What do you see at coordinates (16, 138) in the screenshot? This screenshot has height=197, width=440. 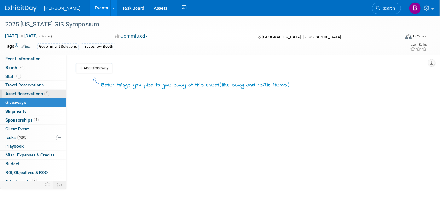 I see `span: Tasks` at bounding box center [16, 138].